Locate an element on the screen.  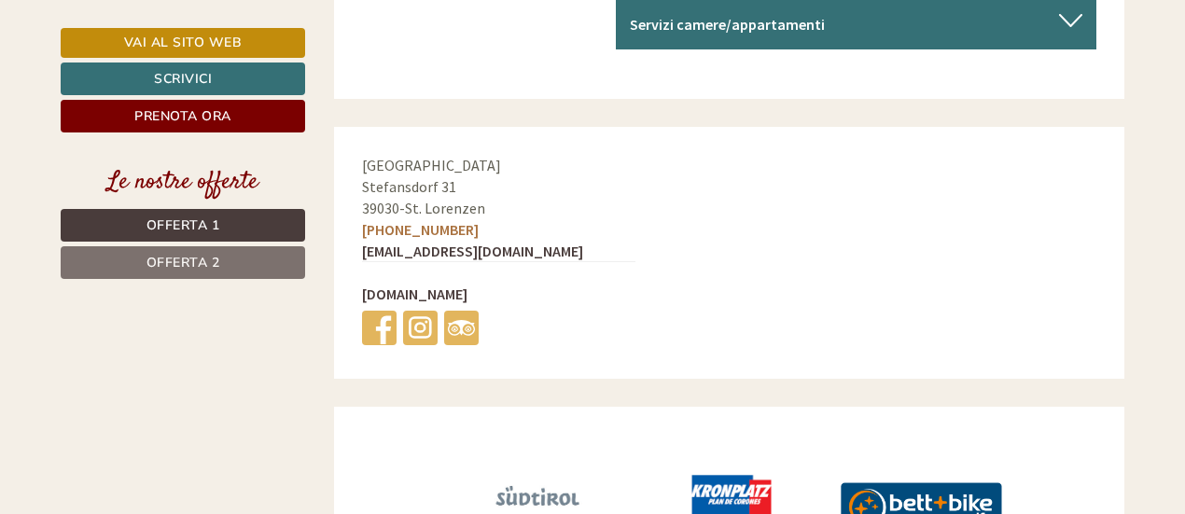
a: Vai al sito web is located at coordinates (183, 43).